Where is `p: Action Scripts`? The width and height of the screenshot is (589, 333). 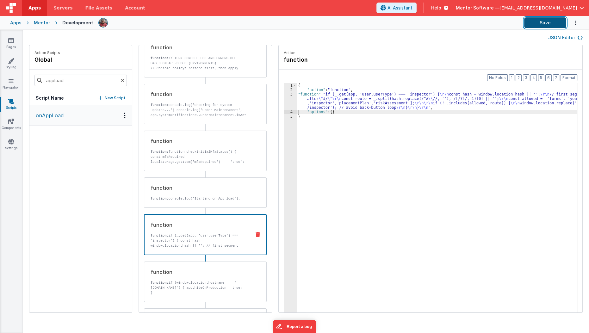 p: Action Scripts is located at coordinates (47, 53).